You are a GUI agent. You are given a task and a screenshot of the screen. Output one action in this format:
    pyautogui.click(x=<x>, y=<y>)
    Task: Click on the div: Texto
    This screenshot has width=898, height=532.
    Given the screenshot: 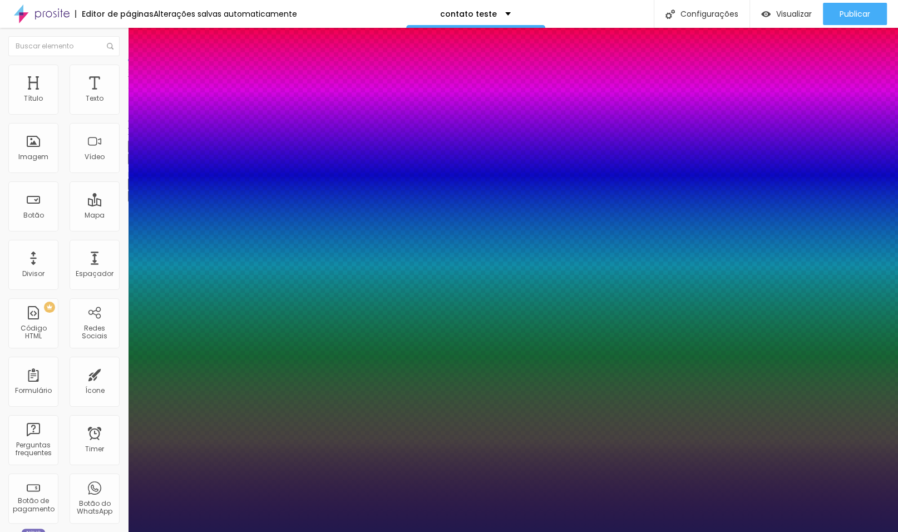 What is the action you would take?
    pyautogui.click(x=95, y=98)
    